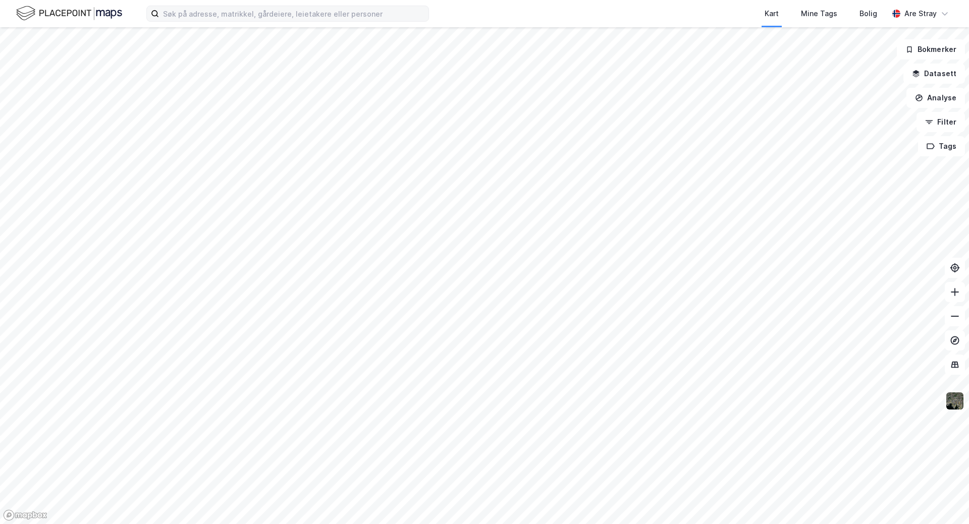  Describe the element at coordinates (936, 98) in the screenshot. I see `button: Analyse` at that location.